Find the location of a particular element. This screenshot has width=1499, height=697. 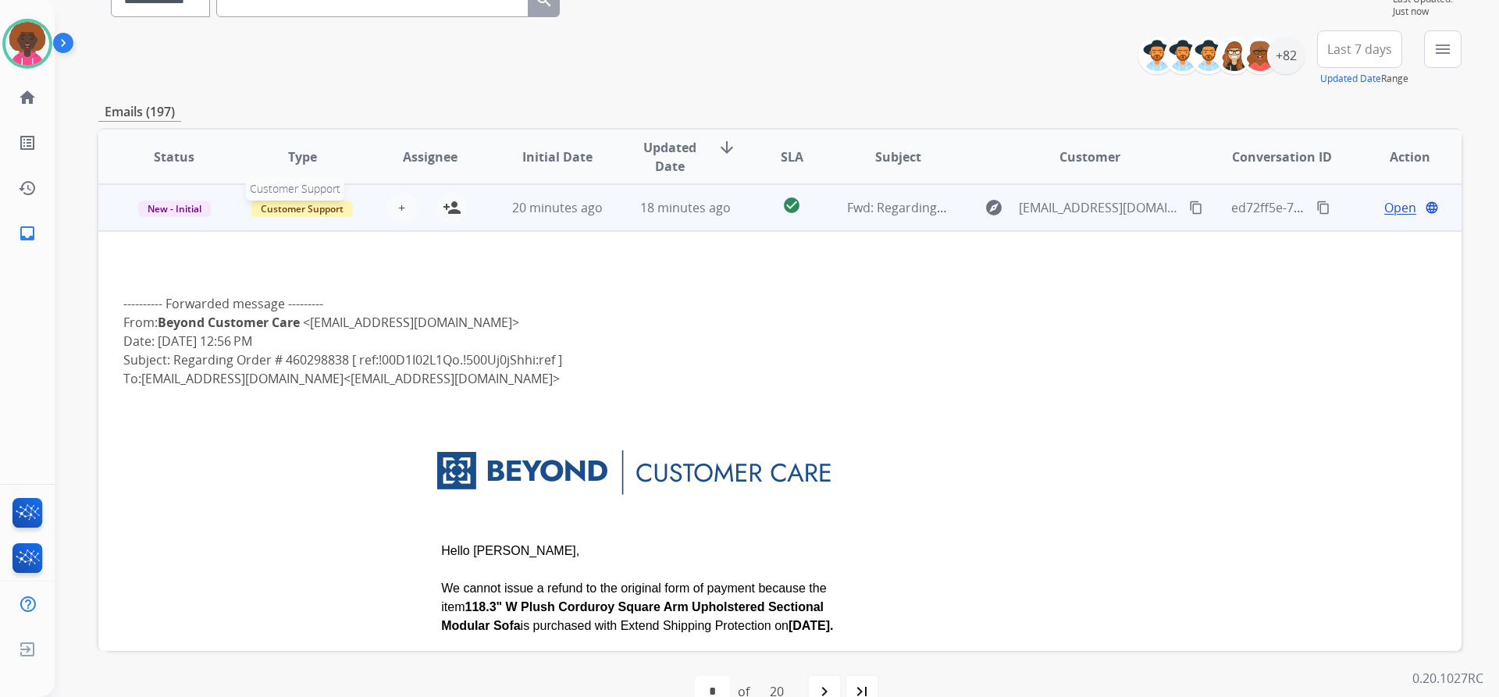

mat-icon: check_circle is located at coordinates (792, 205).